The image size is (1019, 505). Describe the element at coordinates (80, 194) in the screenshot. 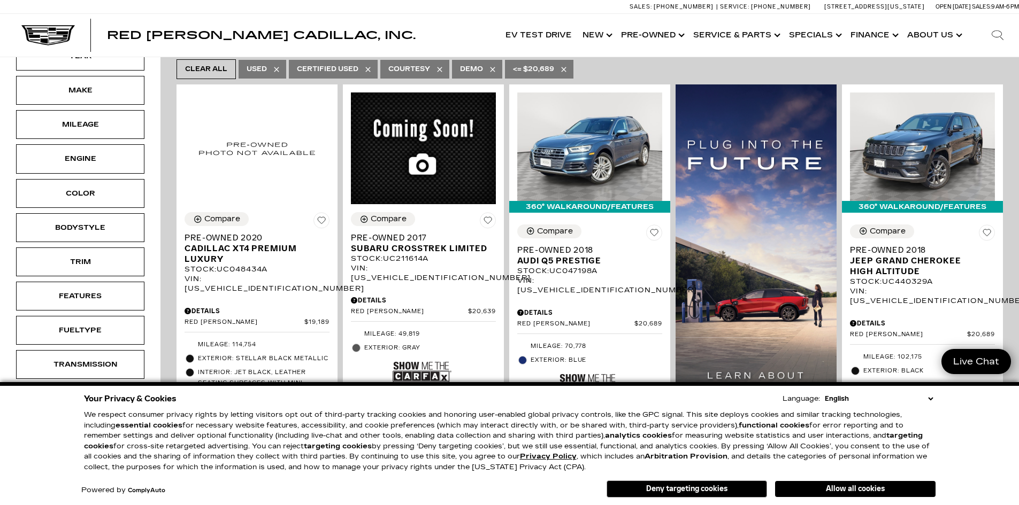

I see `div: ColorColor` at that location.